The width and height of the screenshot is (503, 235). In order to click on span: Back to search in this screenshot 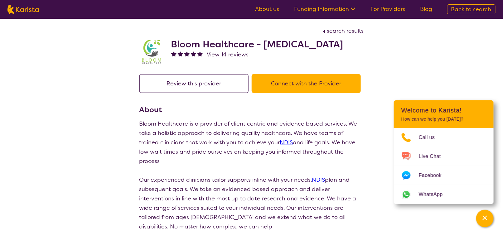, I will do `click(471, 9)`.